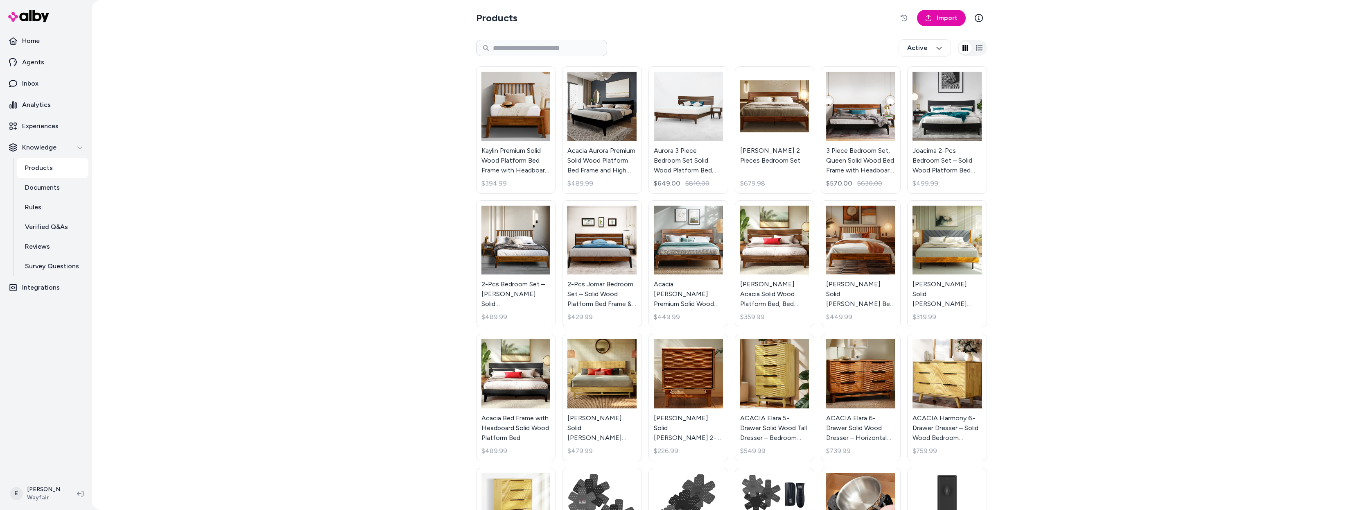 The image size is (1371, 510). Describe the element at coordinates (46, 105) in the screenshot. I see `a: Analytics` at that location.